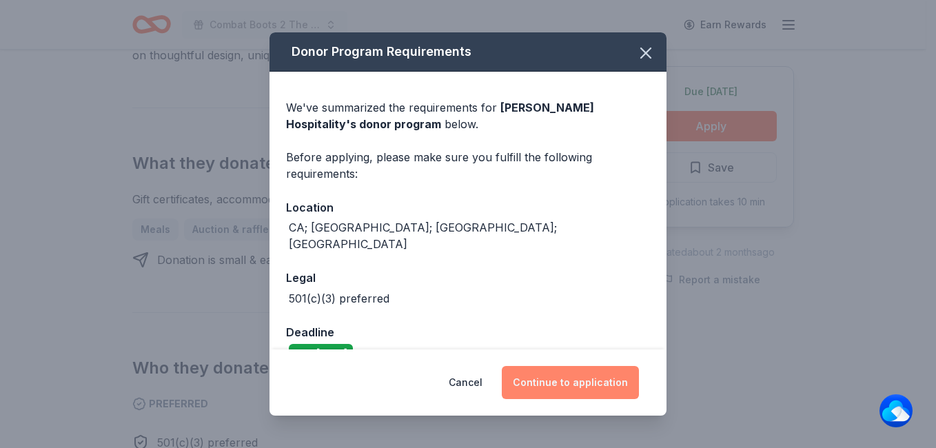 The width and height of the screenshot is (936, 448). Describe the element at coordinates (468, 332) in the screenshot. I see `div: Deadline` at that location.